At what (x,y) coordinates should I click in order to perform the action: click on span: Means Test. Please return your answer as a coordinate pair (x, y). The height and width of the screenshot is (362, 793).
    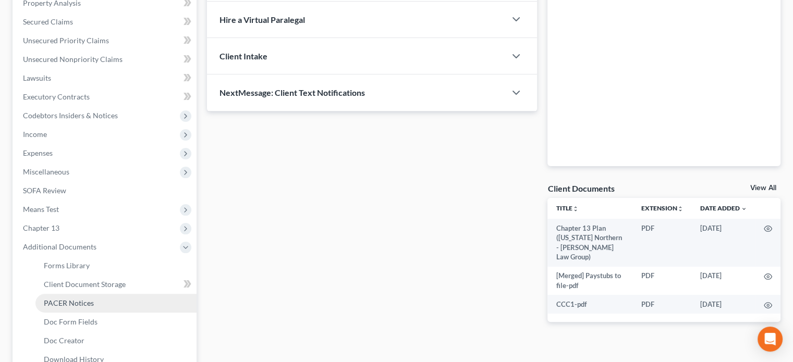
    Looking at the image, I should click on (41, 209).